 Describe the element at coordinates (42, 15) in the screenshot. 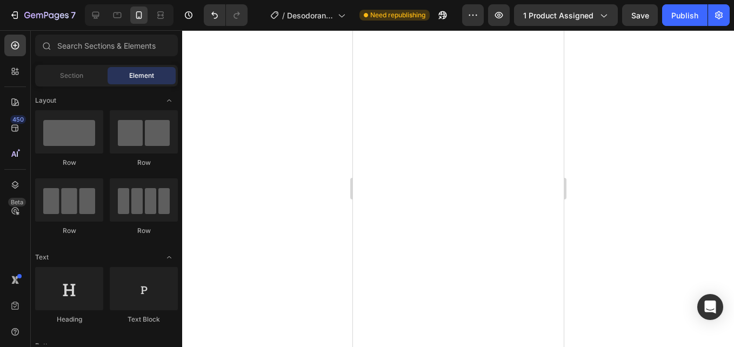

I see `button: 7` at that location.